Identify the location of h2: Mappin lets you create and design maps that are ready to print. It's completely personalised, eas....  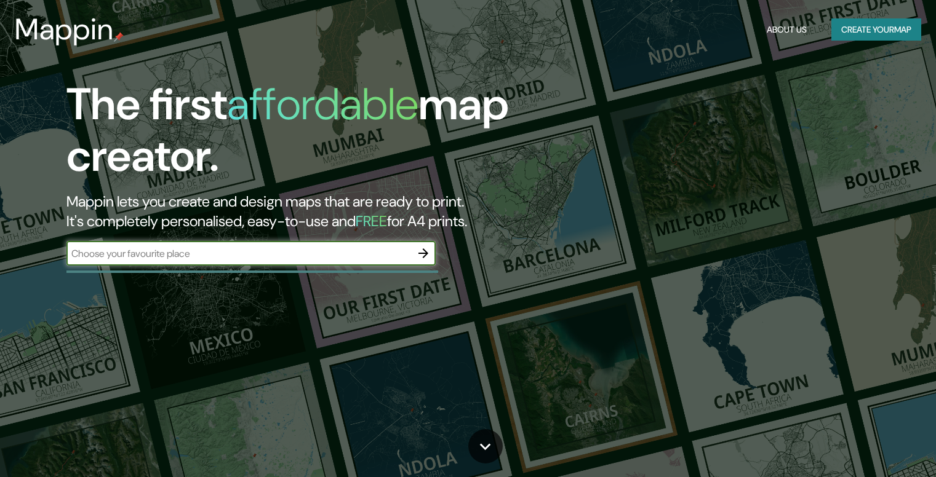
(300, 212).